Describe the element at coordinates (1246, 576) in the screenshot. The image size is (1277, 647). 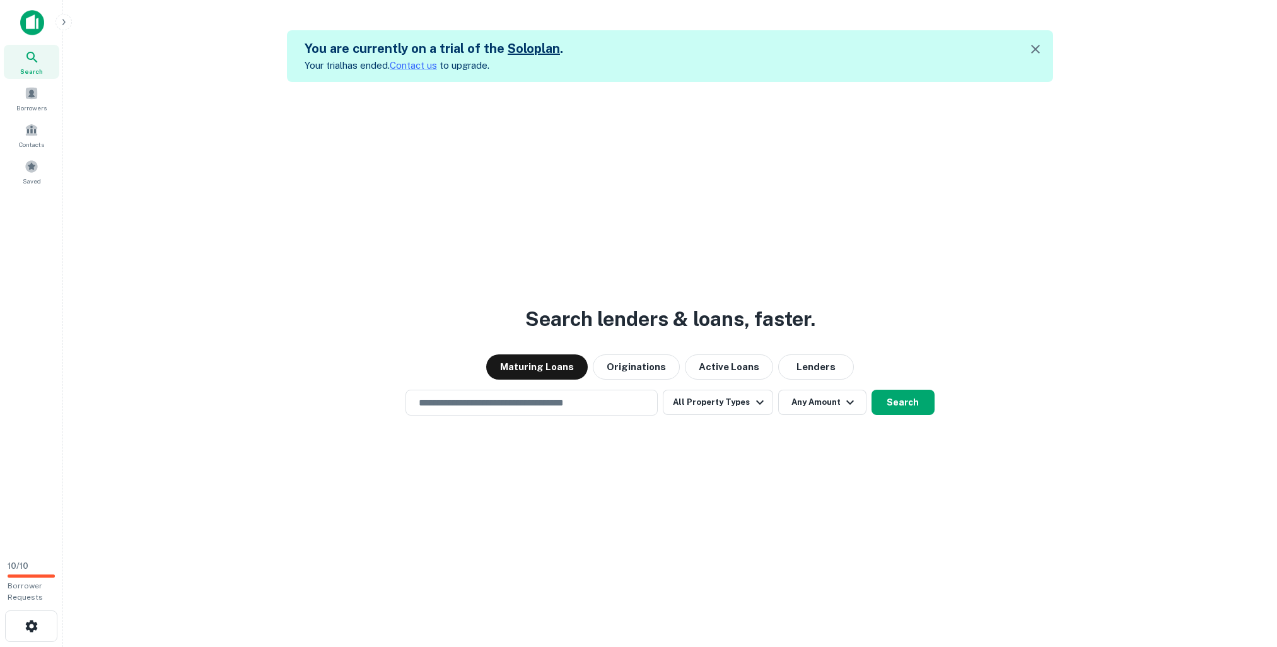
I see `div: Chat Widget` at that location.